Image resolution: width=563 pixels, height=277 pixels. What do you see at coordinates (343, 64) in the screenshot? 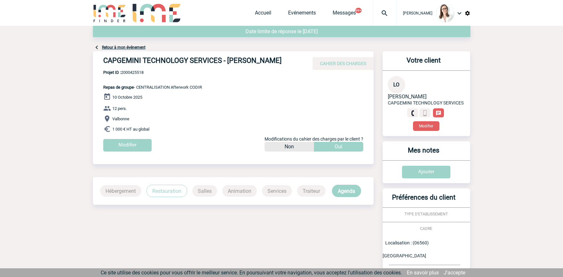
I see `span: CAHIER DES CHARGES` at bounding box center [343, 64].